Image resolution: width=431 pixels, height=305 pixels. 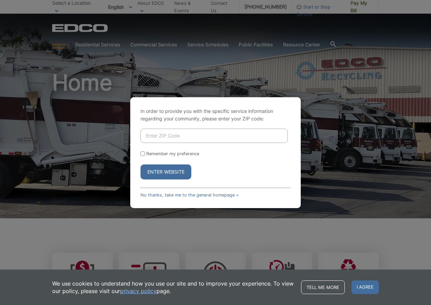 What do you see at coordinates (214, 136) in the screenshot?
I see `input: Enter ZIP Code` at bounding box center [214, 136].